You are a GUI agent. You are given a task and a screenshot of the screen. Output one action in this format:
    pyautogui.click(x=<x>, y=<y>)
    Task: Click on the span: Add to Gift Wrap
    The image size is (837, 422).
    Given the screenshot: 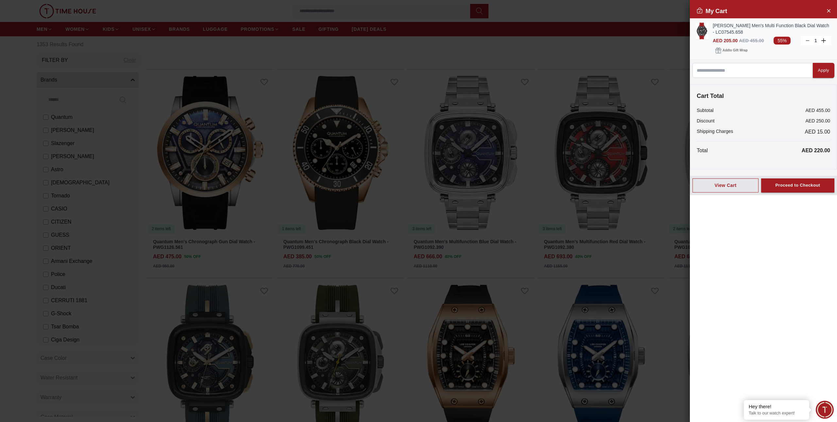 What is the action you would take?
    pyautogui.click(x=735, y=50)
    